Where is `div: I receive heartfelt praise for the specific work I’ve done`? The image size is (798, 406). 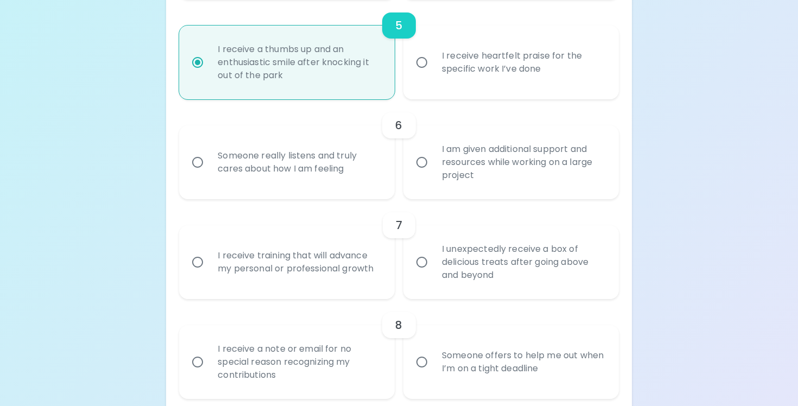 div: I receive heartfelt praise for the specific work I’ve done is located at coordinates (523, 62).